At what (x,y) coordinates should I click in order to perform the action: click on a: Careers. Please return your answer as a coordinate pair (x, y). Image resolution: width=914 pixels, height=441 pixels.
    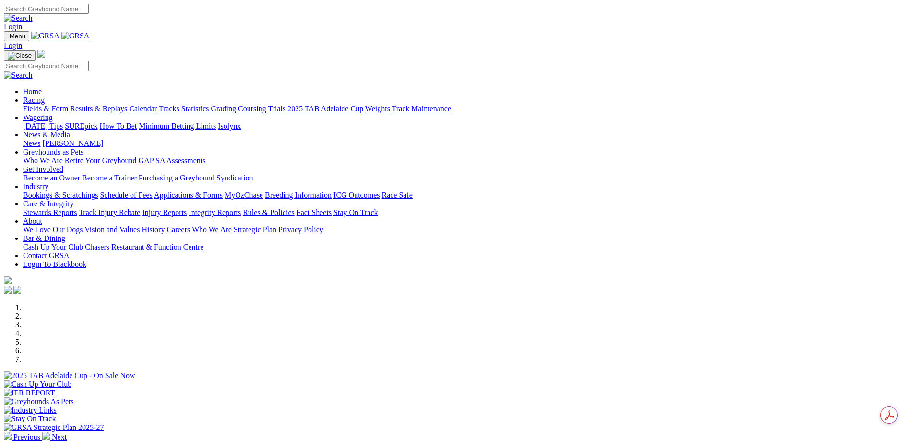
    Looking at the image, I should click on (178, 229).